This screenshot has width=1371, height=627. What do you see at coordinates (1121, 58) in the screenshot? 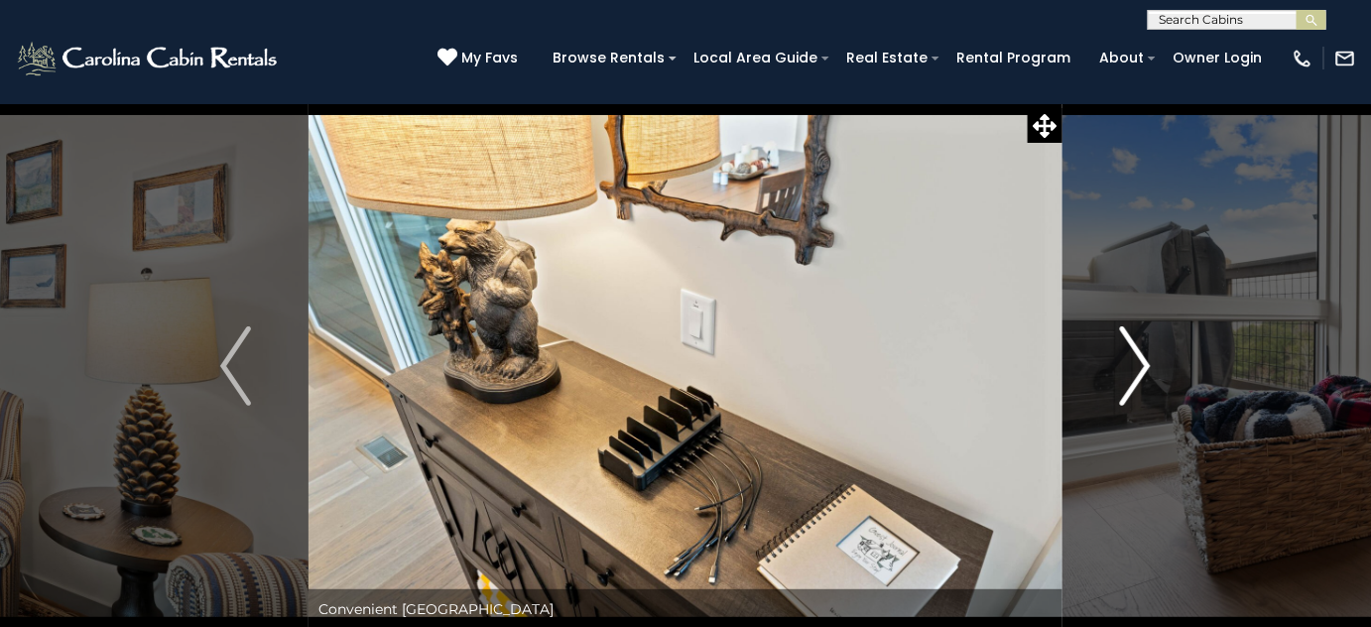
I see `a: About` at bounding box center [1121, 58].